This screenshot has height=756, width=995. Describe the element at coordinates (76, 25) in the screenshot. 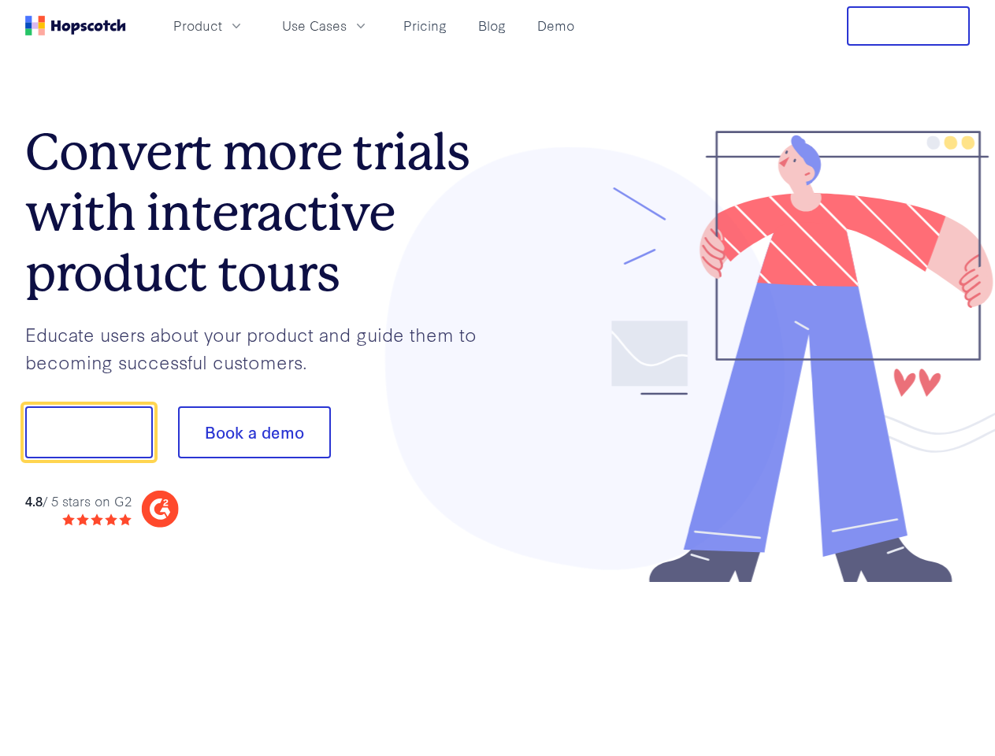

I see `a: Home` at that location.